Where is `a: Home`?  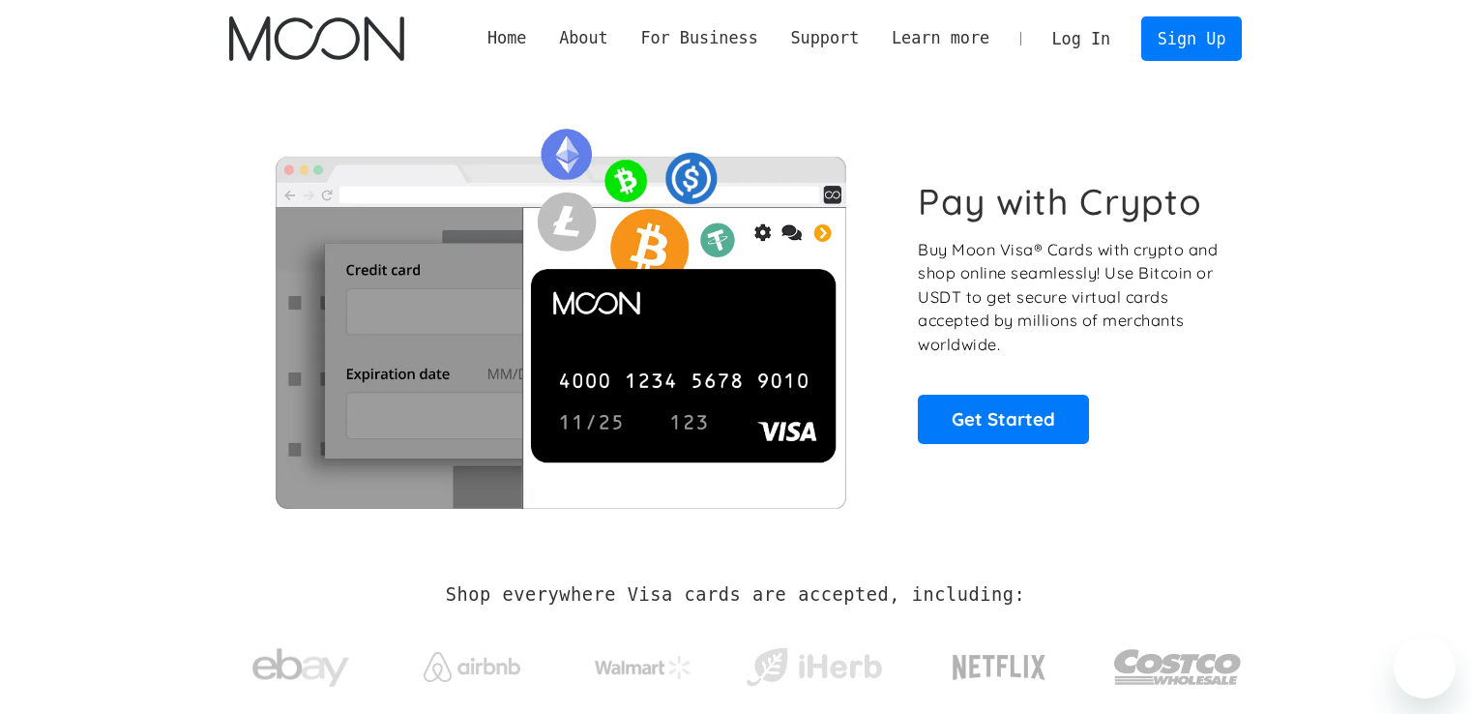 a: Home is located at coordinates (507, 38).